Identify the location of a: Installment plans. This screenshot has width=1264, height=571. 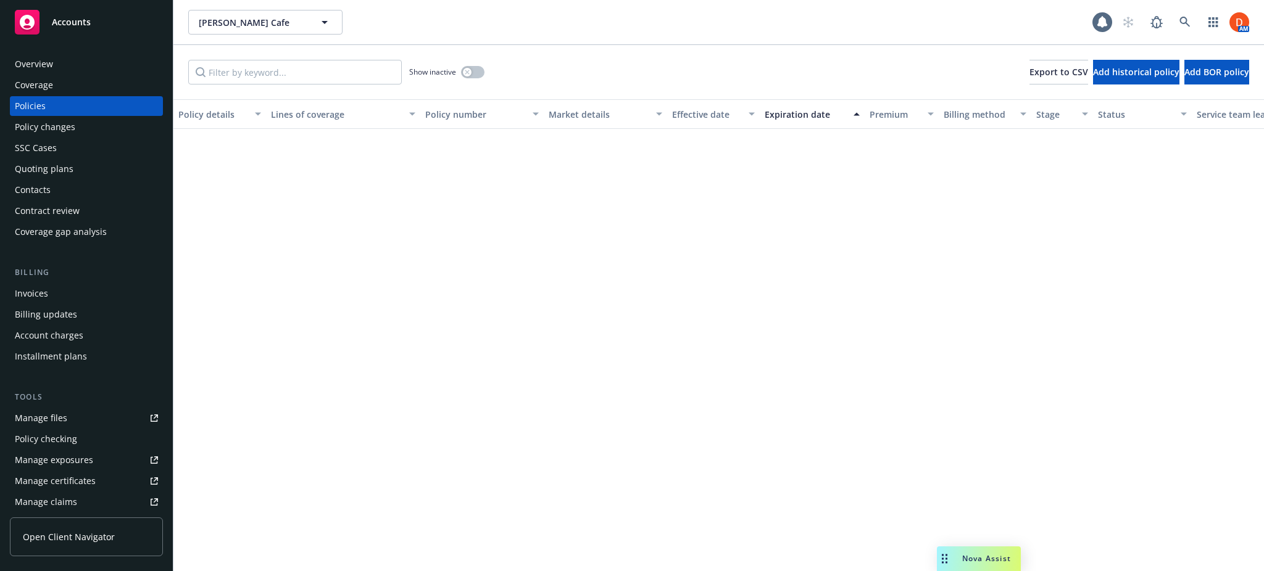
(86, 357).